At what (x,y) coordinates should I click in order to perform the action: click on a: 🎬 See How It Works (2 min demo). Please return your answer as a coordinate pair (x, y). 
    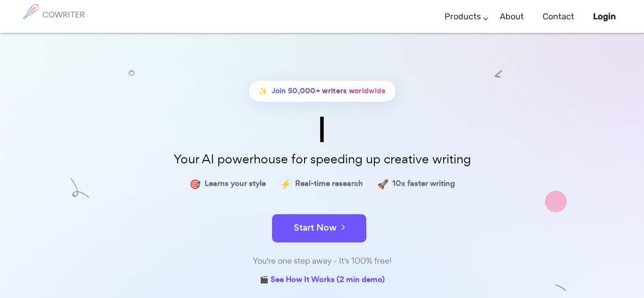
    Looking at the image, I should click on (322, 280).